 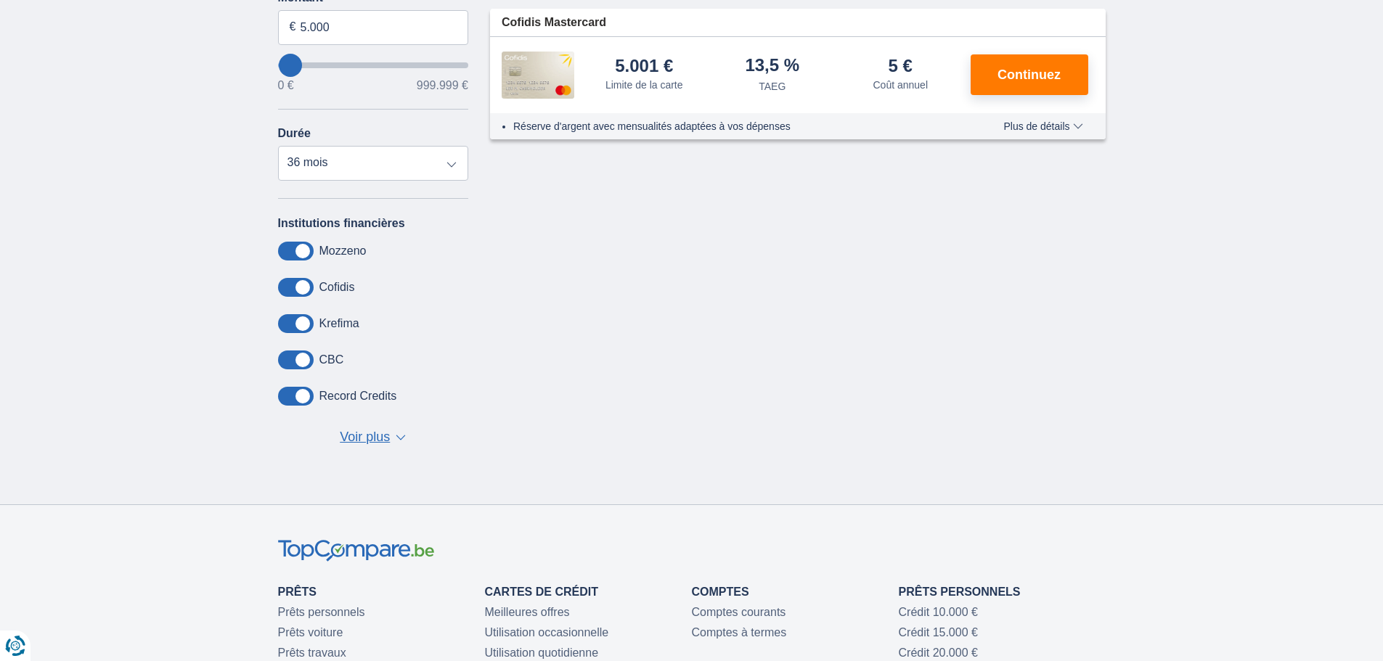 What do you see at coordinates (341, 224) in the screenshot?
I see `label: Institutions financières` at bounding box center [341, 224].